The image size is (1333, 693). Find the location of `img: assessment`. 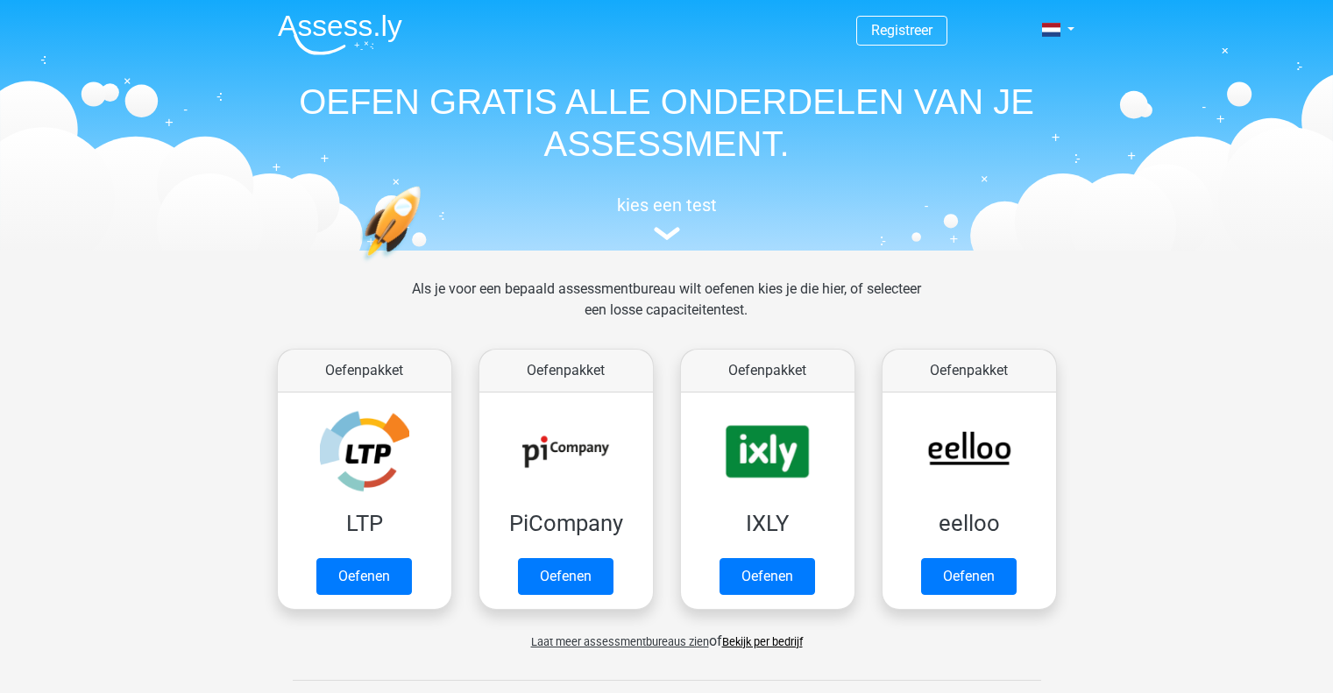

img: assessment is located at coordinates (667, 233).